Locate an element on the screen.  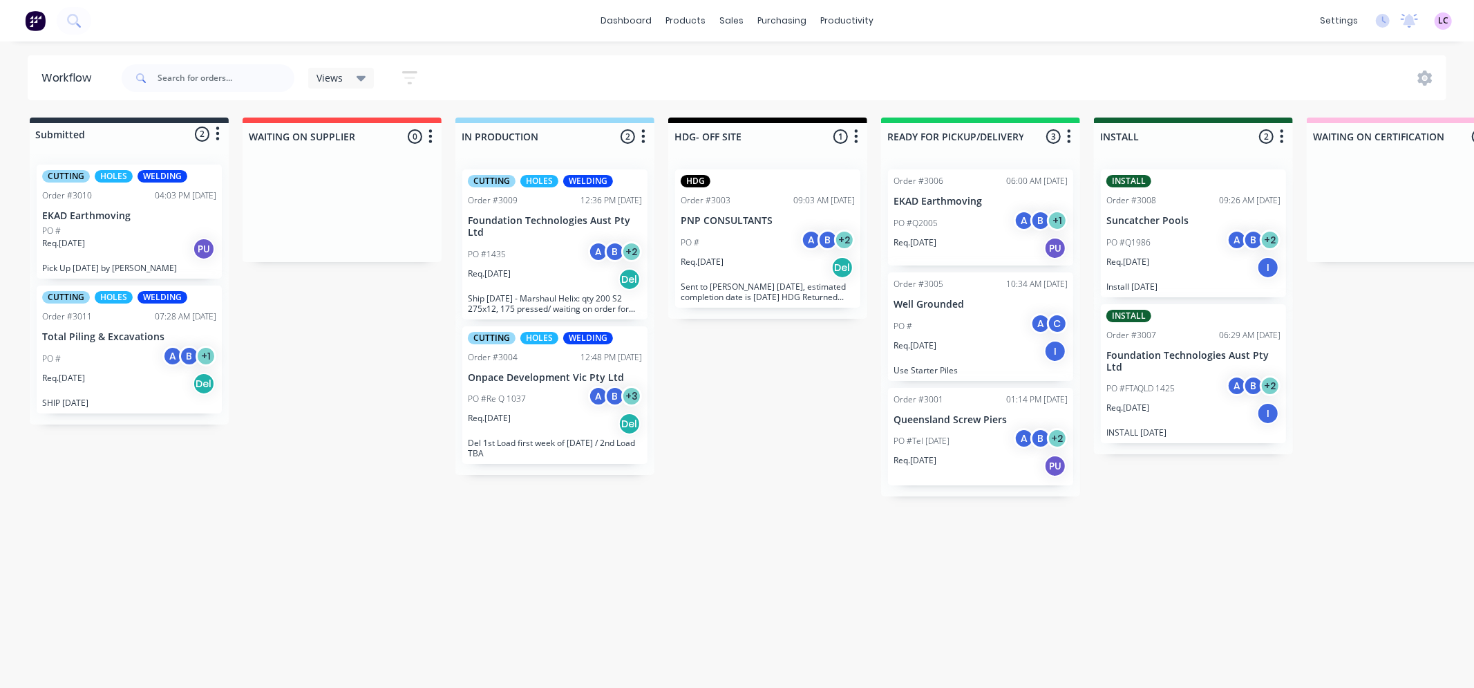
p: PO #FTAQLD 1425 is located at coordinates (1140, 388).